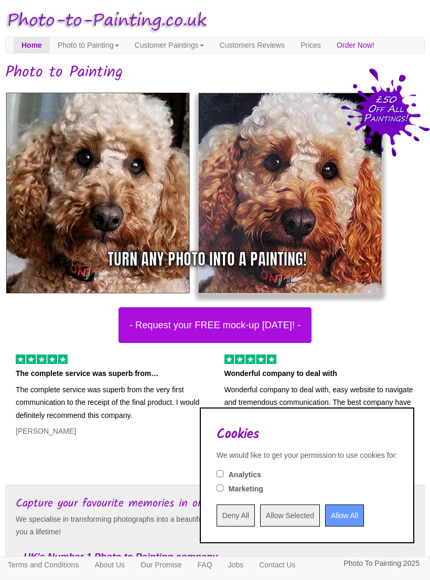 The image size is (430, 580). What do you see at coordinates (215, 72) in the screenshot?
I see `h1: Photo to Painting` at bounding box center [215, 72].